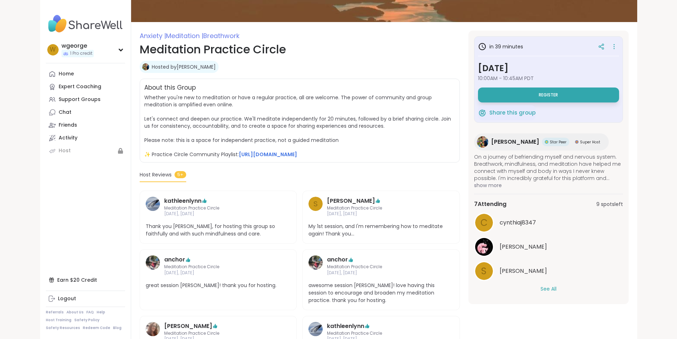 This screenshot has width=677, height=339. Describe the element at coordinates (85, 100) in the screenshot. I see `a: Support Groups` at that location.